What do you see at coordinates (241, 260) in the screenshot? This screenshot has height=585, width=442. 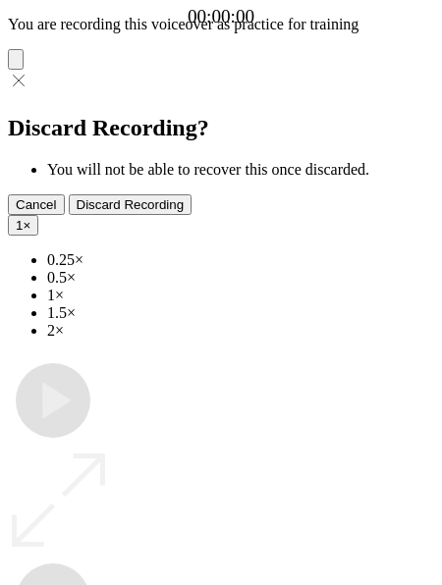 I see `li: 0.25×` at bounding box center [241, 260].